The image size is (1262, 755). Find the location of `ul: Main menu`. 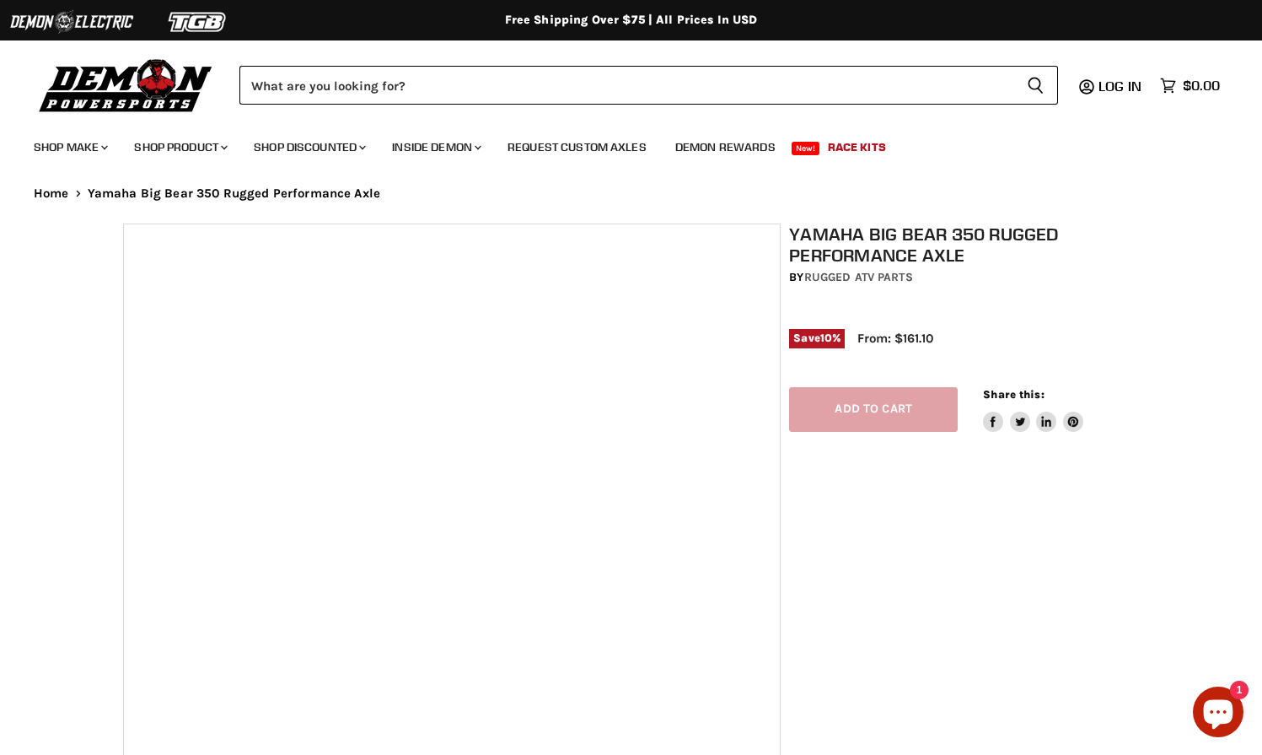

ul: Main menu is located at coordinates (618, 143).